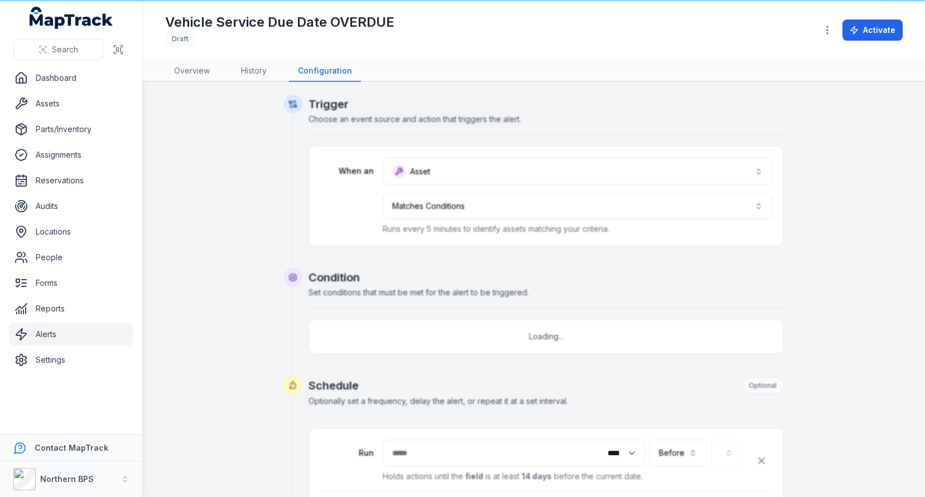 The image size is (925, 497). What do you see at coordinates (71, 181) in the screenshot?
I see `a: Reservations` at bounding box center [71, 181].